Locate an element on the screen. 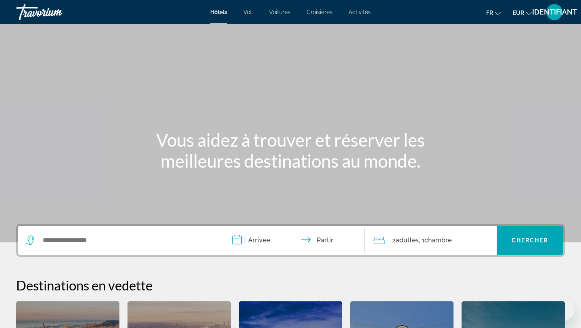 This screenshot has width=581, height=328. button: Chercher is located at coordinates (530, 240).